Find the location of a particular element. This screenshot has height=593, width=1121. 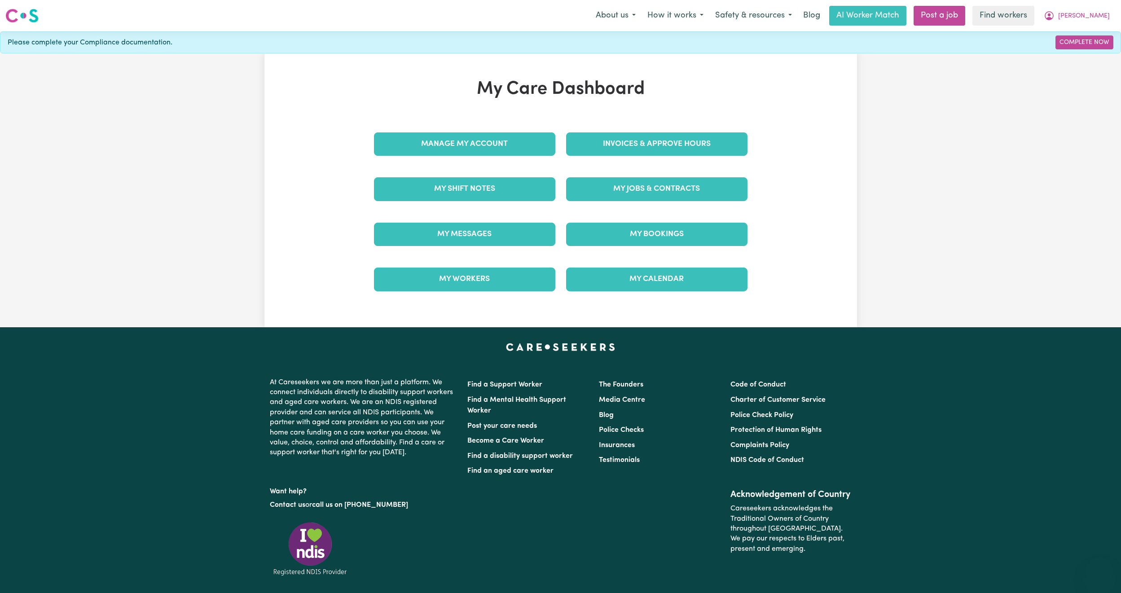

a: My Calendar is located at coordinates (657, 279).